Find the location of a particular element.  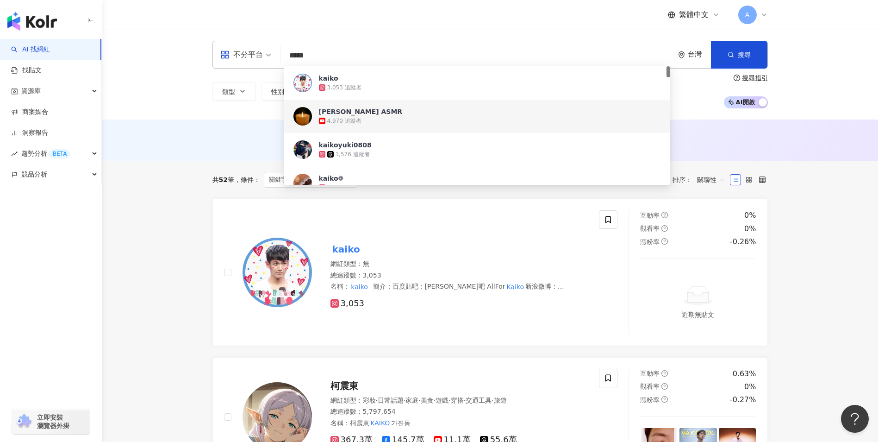

div: -0.27% is located at coordinates (743, 400).